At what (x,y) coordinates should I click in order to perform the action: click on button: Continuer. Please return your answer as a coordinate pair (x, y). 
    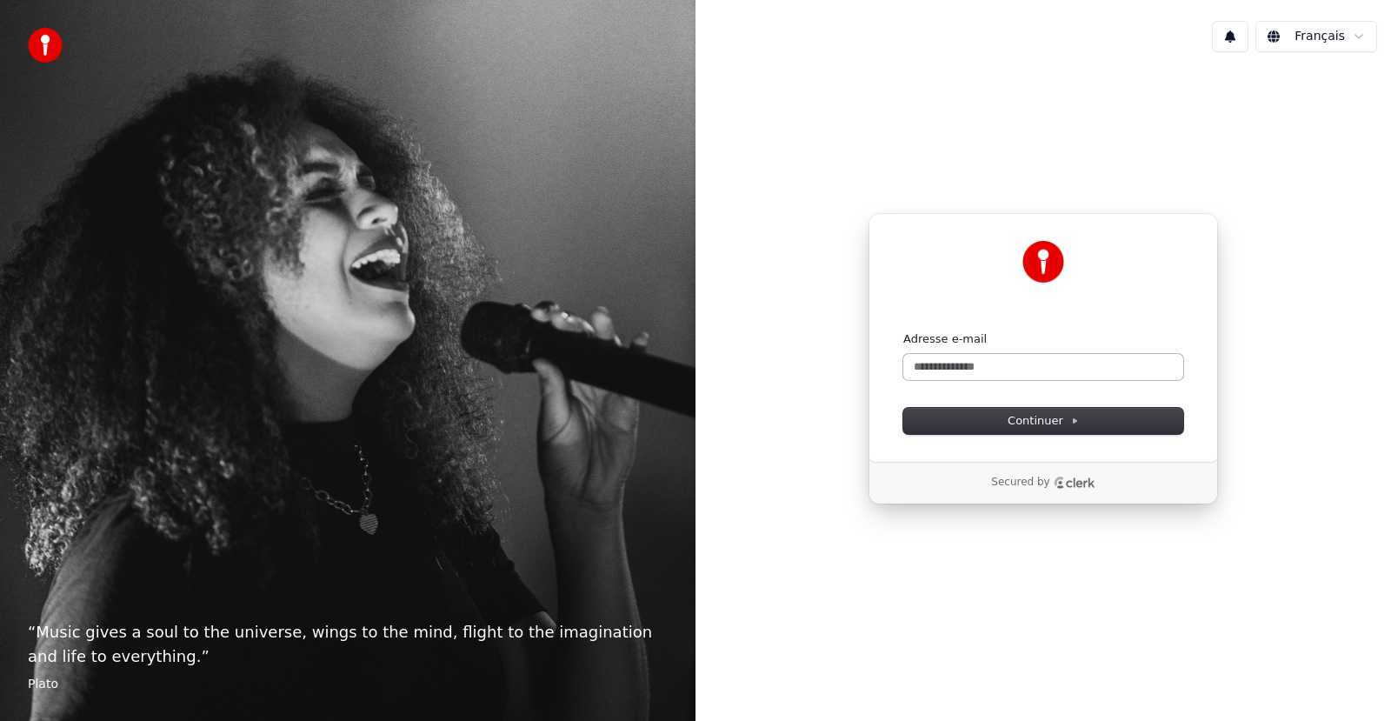
    Looking at the image, I should click on (1043, 421).